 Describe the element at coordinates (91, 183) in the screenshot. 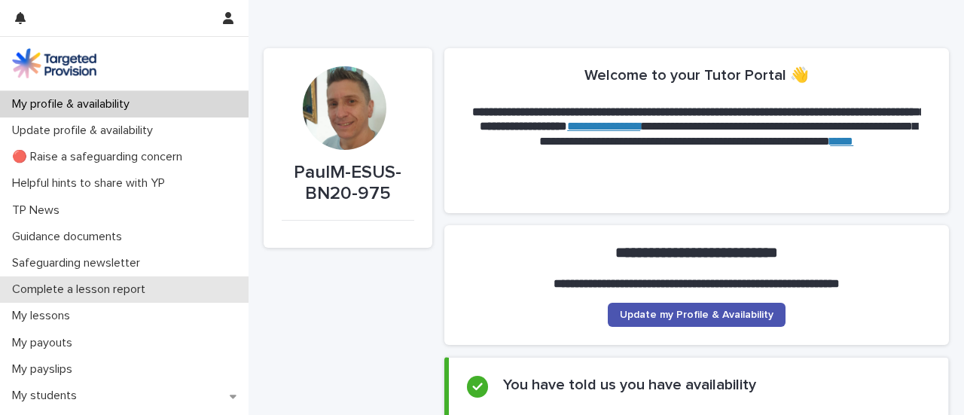

I see `p: Helpful hints to share with YP` at that location.